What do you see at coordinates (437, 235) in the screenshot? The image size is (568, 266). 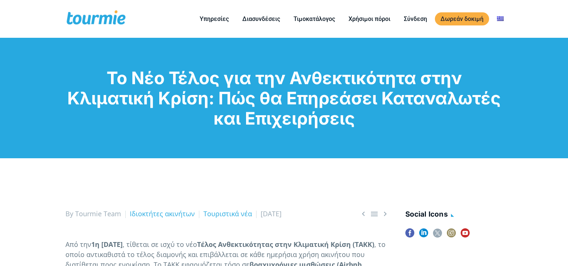 I see `a: twitter` at bounding box center [437, 235].